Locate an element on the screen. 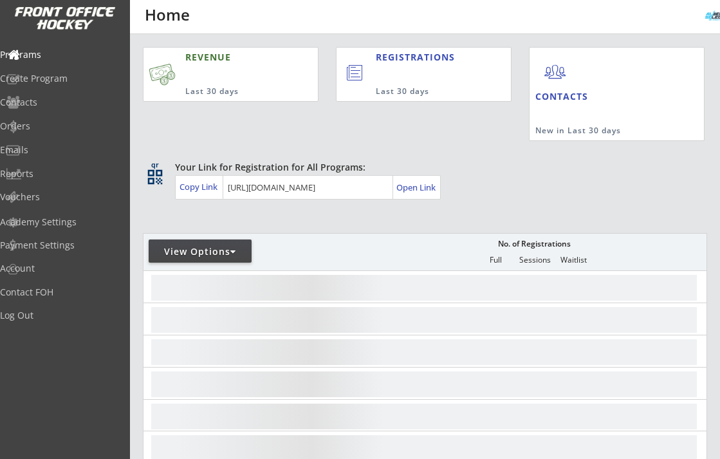  div: No. of Registrations is located at coordinates (534, 244).